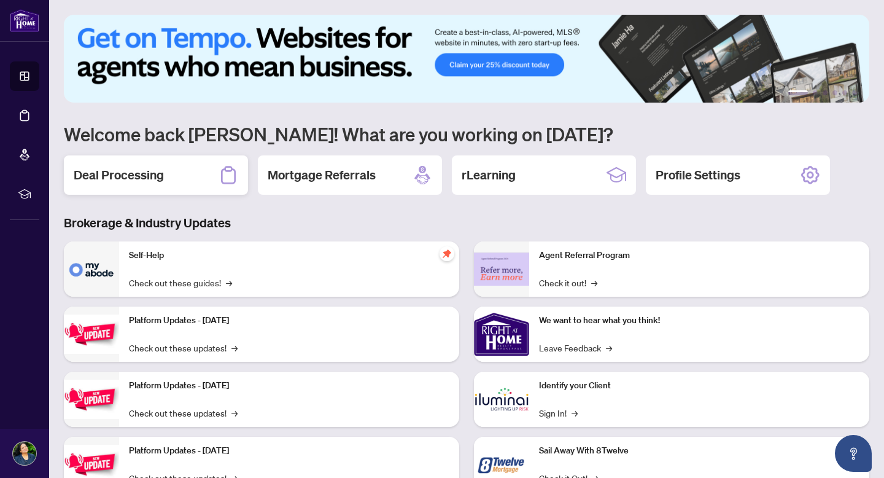 This screenshot has width=884, height=478. What do you see at coordinates (854, 93) in the screenshot?
I see `button: 6` at bounding box center [854, 93].